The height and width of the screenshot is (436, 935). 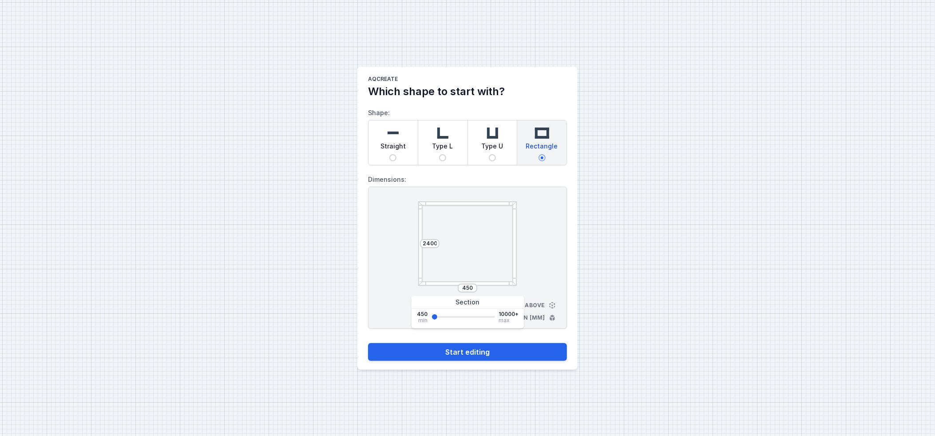 What do you see at coordinates (393, 133) in the screenshot?
I see `img: straight.svg` at bounding box center [393, 133].